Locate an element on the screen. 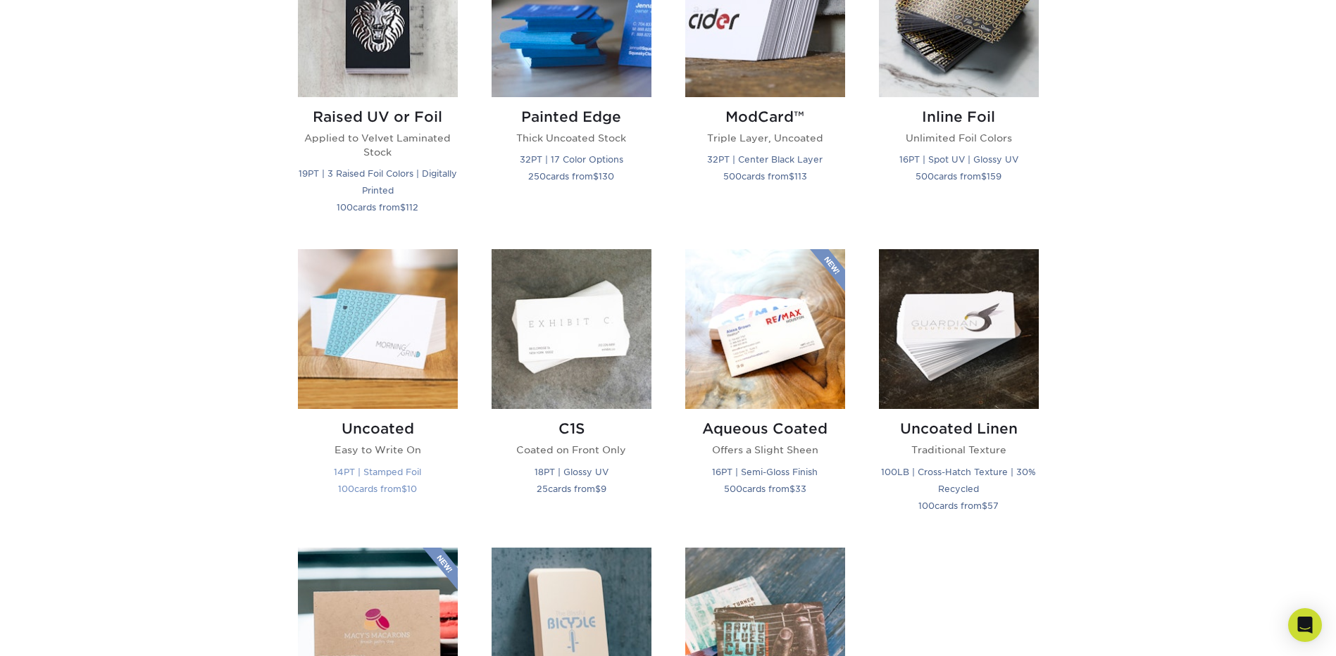  a: Uncoated Linen Business Cards Uncoated Linen Traditional Texture 100LB | Cross-Hatch Texture | 30... is located at coordinates (958, 389).